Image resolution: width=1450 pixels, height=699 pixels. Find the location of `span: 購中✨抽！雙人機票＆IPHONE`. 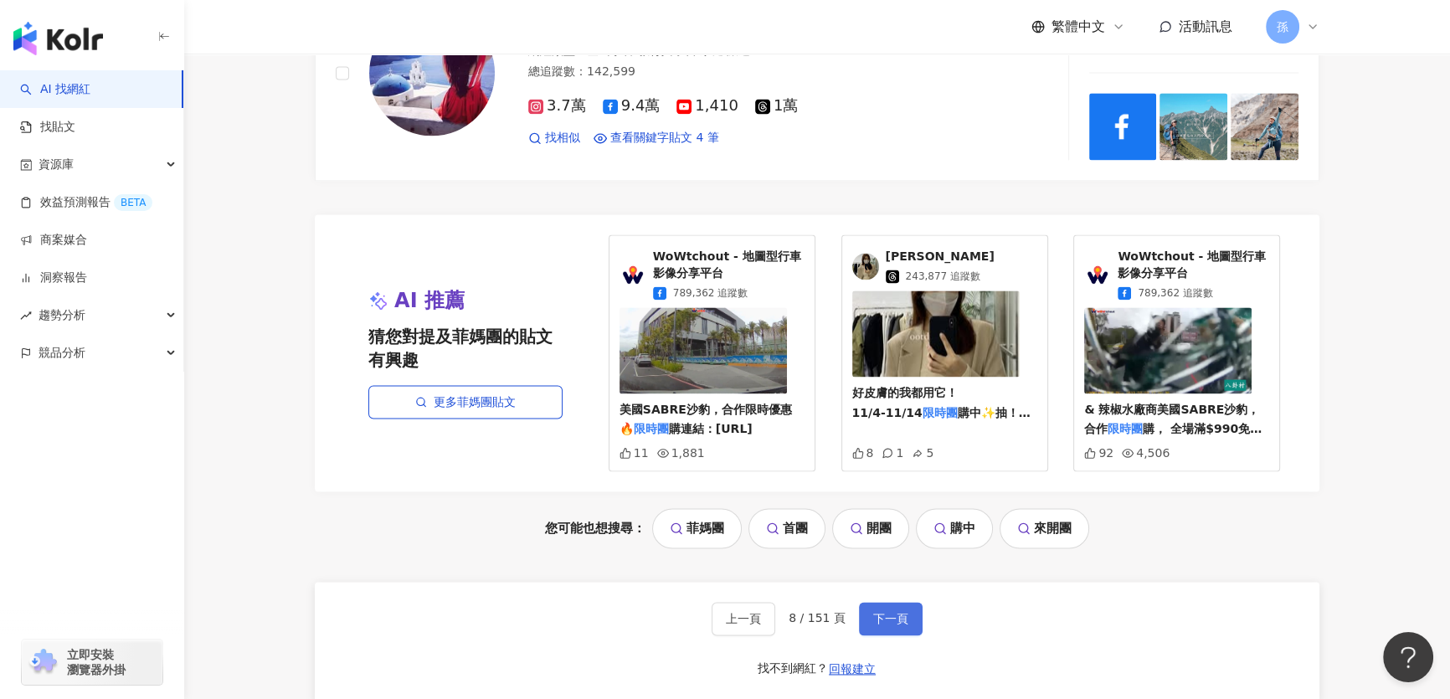

span: 購中✨抽！雙人機票＆IPHONE is located at coordinates (941, 423).